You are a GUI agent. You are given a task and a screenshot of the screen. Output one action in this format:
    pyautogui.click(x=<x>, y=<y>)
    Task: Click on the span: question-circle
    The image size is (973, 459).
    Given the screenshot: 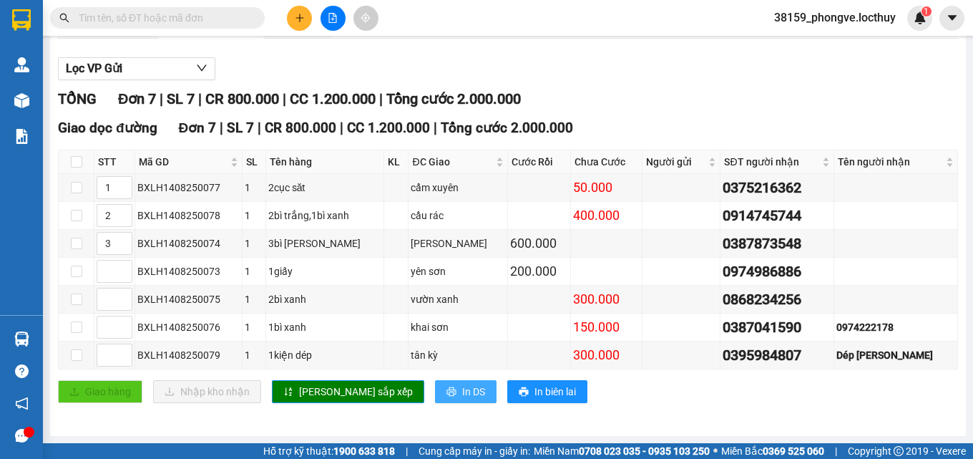 What is the action you would take?
    pyautogui.click(x=21, y=371)
    